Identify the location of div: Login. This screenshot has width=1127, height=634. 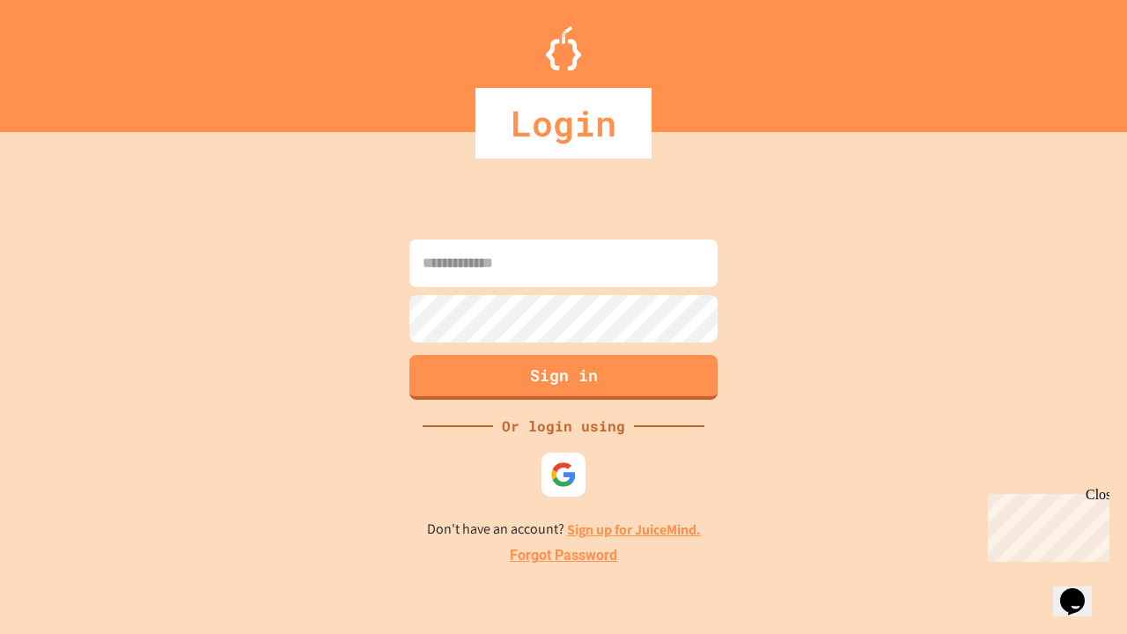
(564, 123).